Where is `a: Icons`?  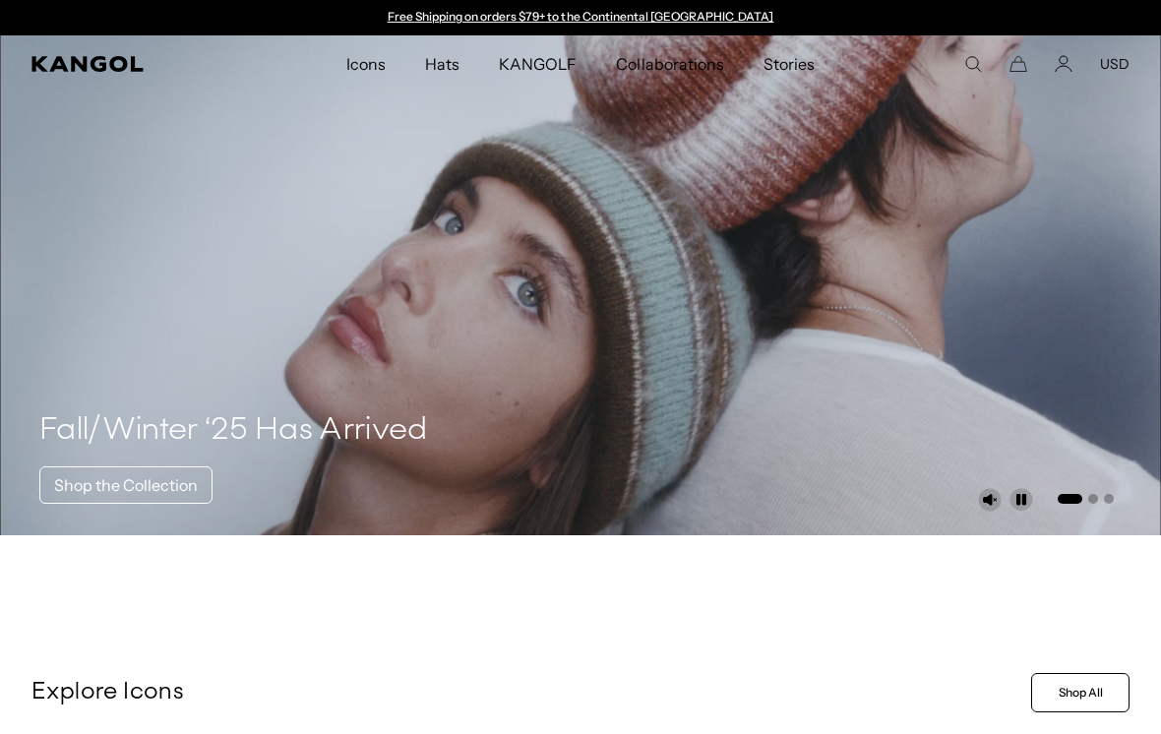
a: Icons is located at coordinates (366, 64).